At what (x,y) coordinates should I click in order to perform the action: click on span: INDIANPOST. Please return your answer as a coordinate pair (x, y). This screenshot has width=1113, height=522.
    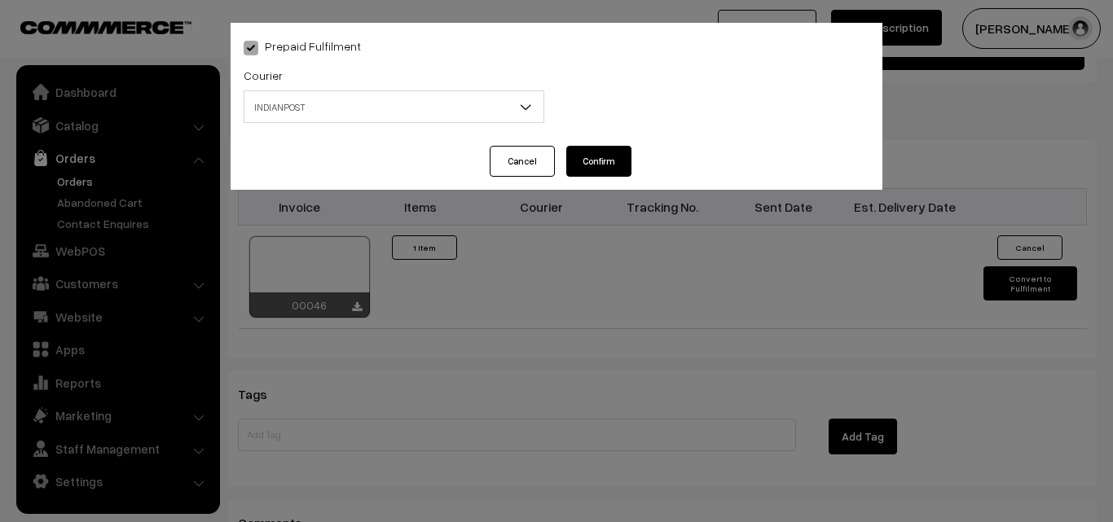
    Looking at the image, I should click on (394, 107).